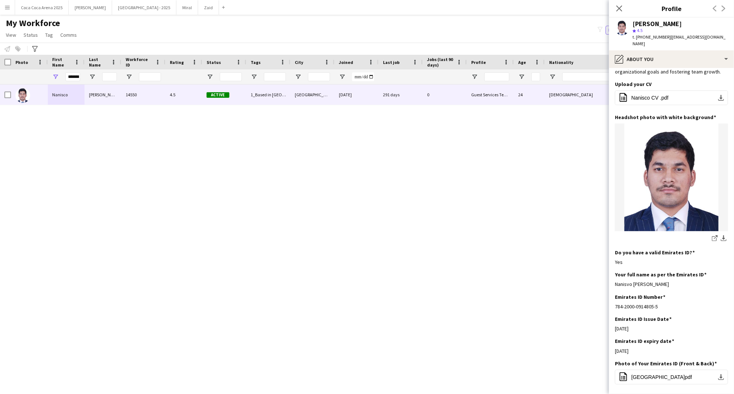 The image size is (734, 394). What do you see at coordinates (626, 30) in the screenshot?
I see `button: Everyone10,601` at bounding box center [626, 30].